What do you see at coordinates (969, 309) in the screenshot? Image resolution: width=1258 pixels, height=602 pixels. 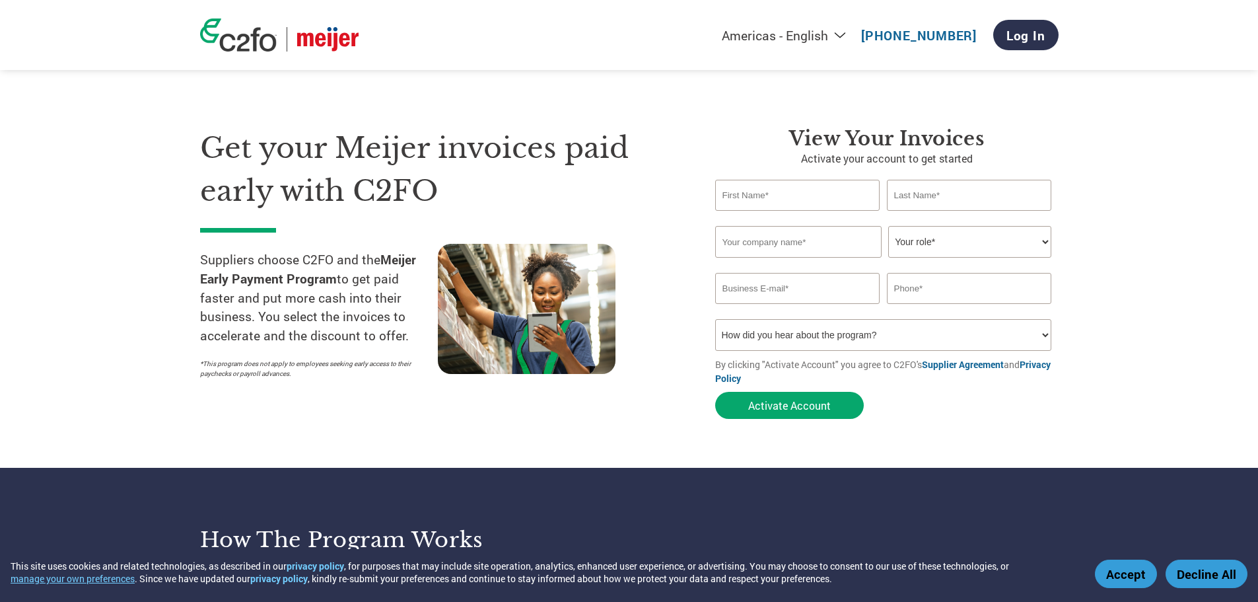 I see `div: Inavlid Phone Number` at bounding box center [969, 309].